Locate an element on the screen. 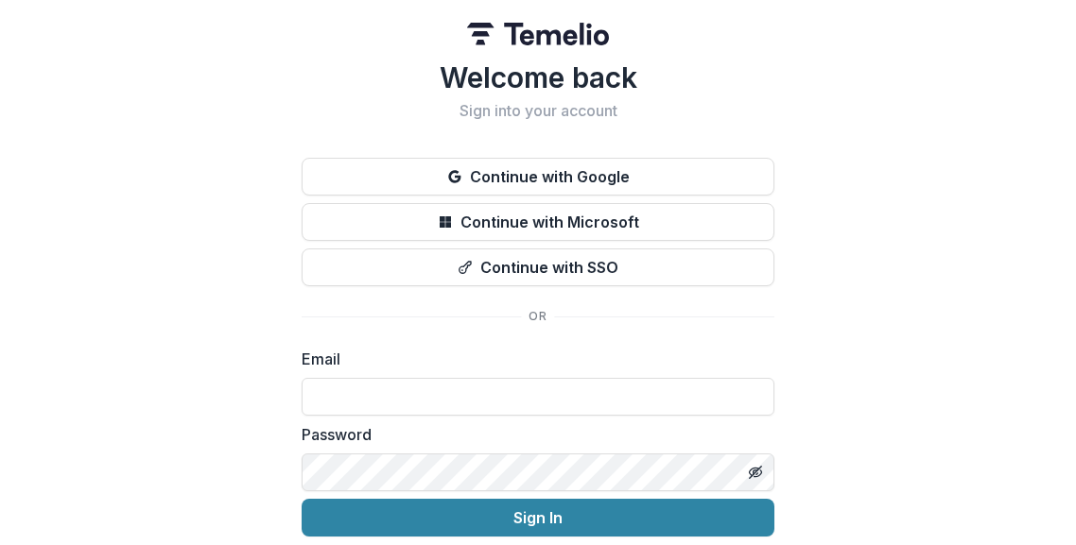  h2: Sign into your account is located at coordinates (538, 111).